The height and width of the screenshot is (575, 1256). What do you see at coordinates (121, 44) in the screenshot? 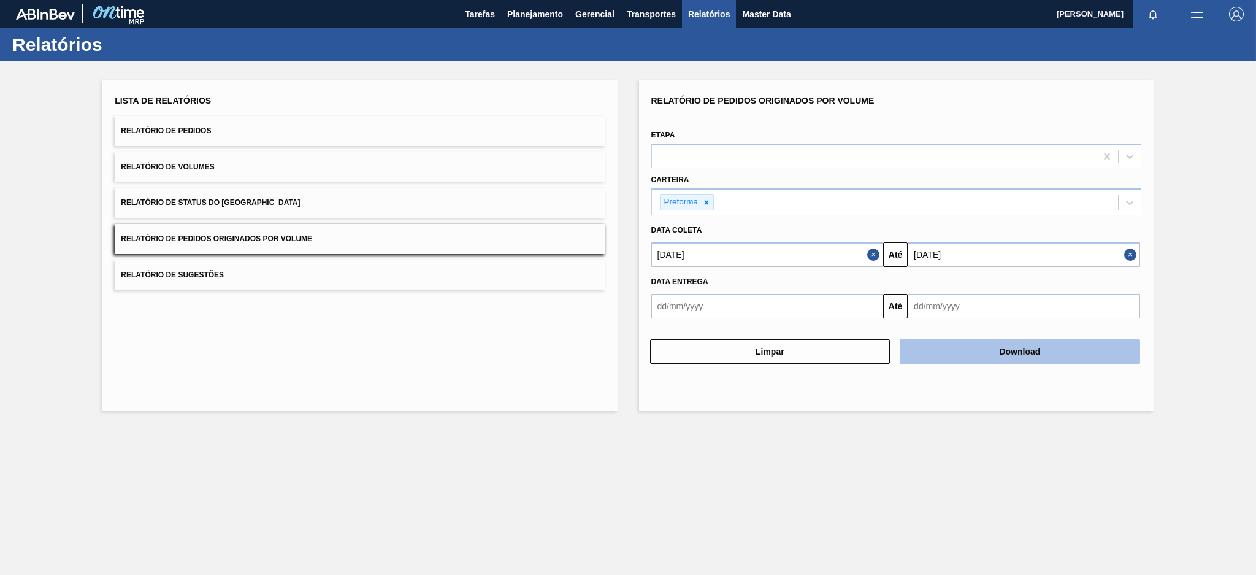
I see `h1: Relatórios` at bounding box center [121, 44].